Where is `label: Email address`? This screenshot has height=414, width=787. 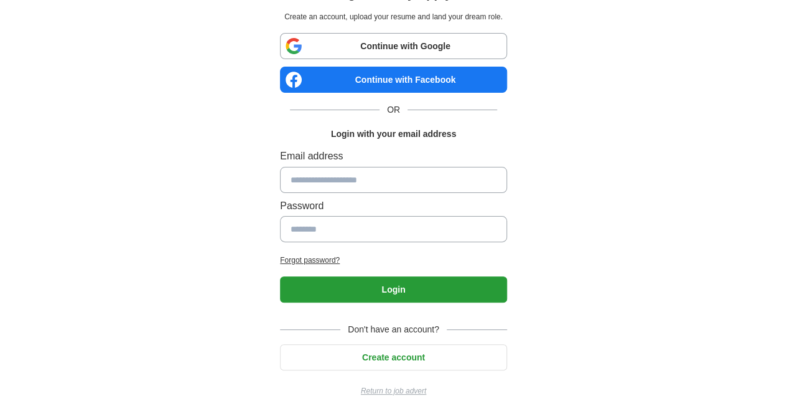
label: Email address is located at coordinates (393, 156).